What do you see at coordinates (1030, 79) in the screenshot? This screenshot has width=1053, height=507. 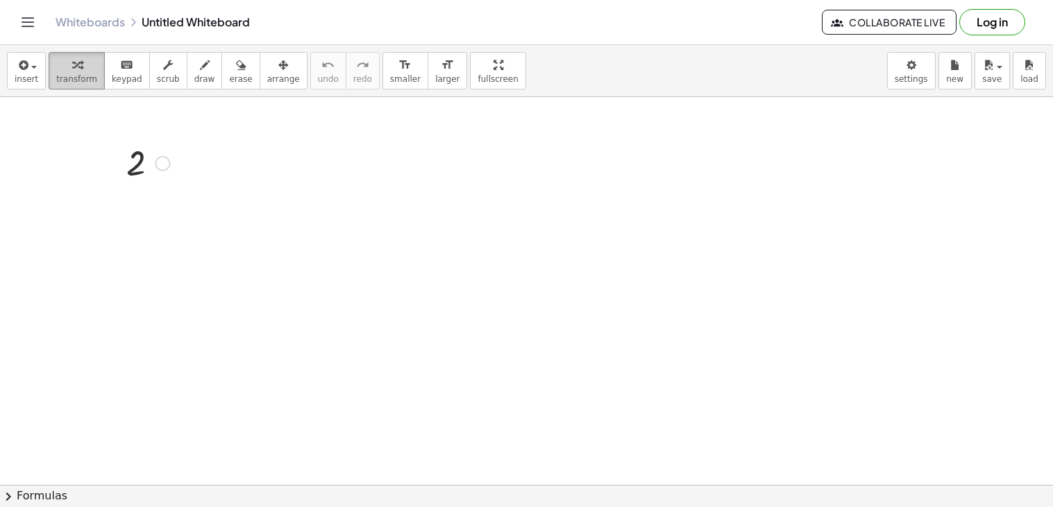 I see `span: load` at bounding box center [1030, 79].